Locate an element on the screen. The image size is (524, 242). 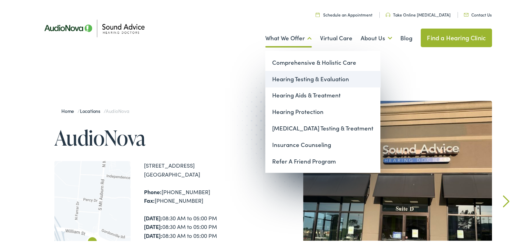
a: About Us is located at coordinates (376, 37).